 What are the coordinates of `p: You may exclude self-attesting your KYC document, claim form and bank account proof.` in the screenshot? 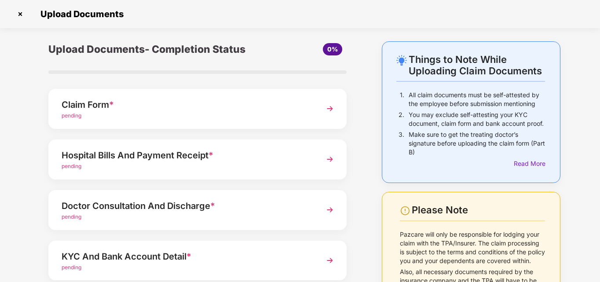 It's located at (477, 119).